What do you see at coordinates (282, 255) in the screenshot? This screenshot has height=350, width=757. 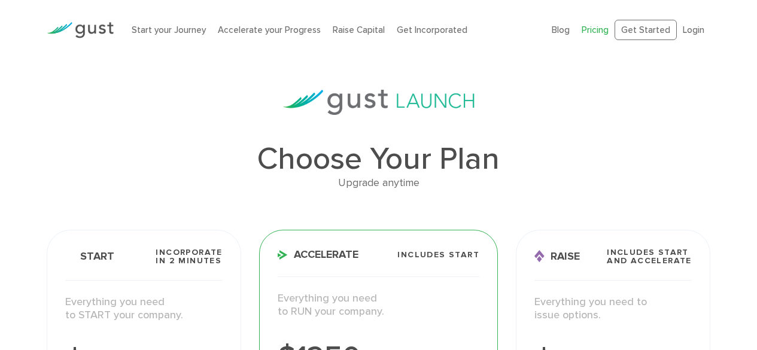 I see `img: Accelerate Icon` at bounding box center [282, 255].